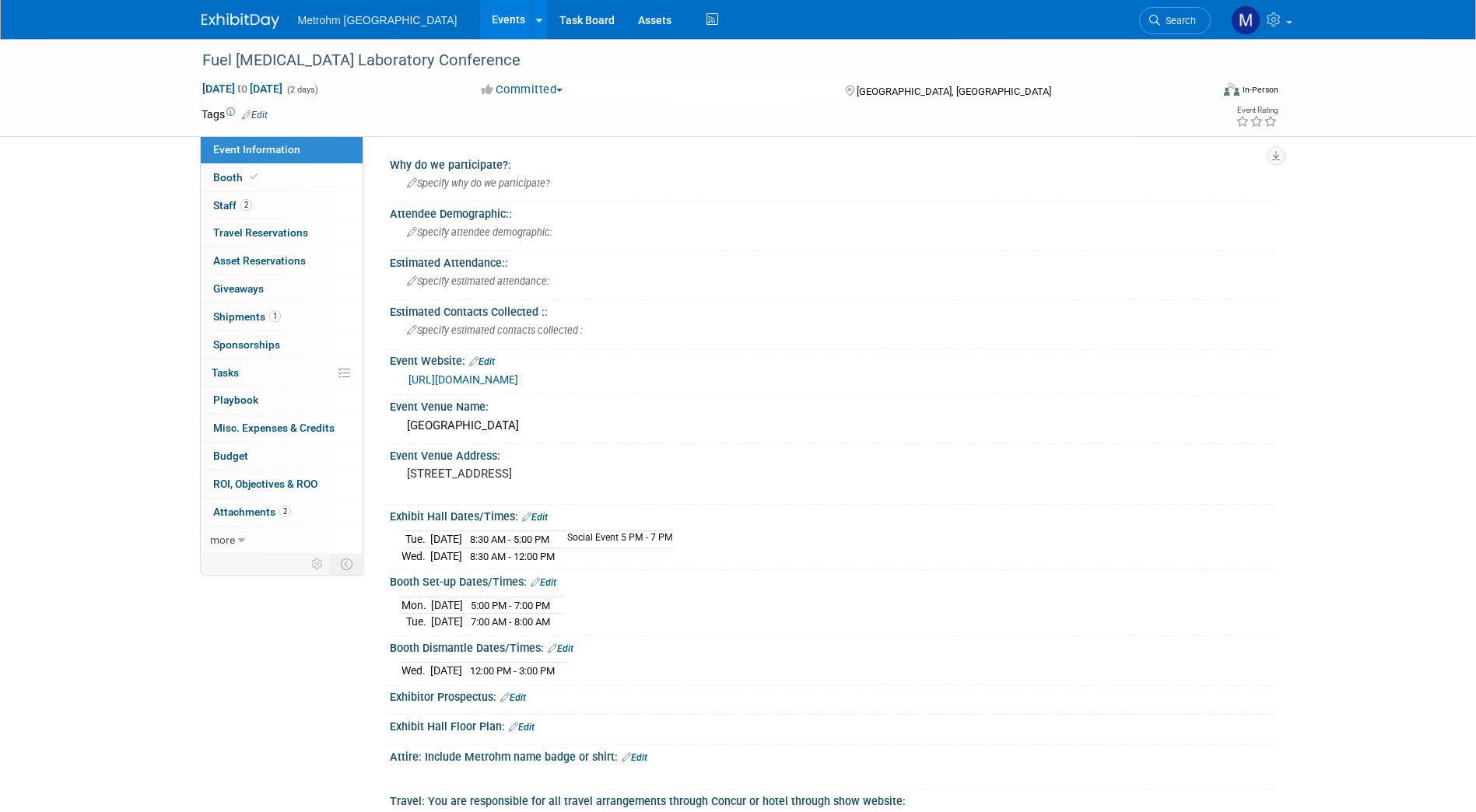  Describe the element at coordinates (281, 233) in the screenshot. I see `a: Travel Reservations` at that location.